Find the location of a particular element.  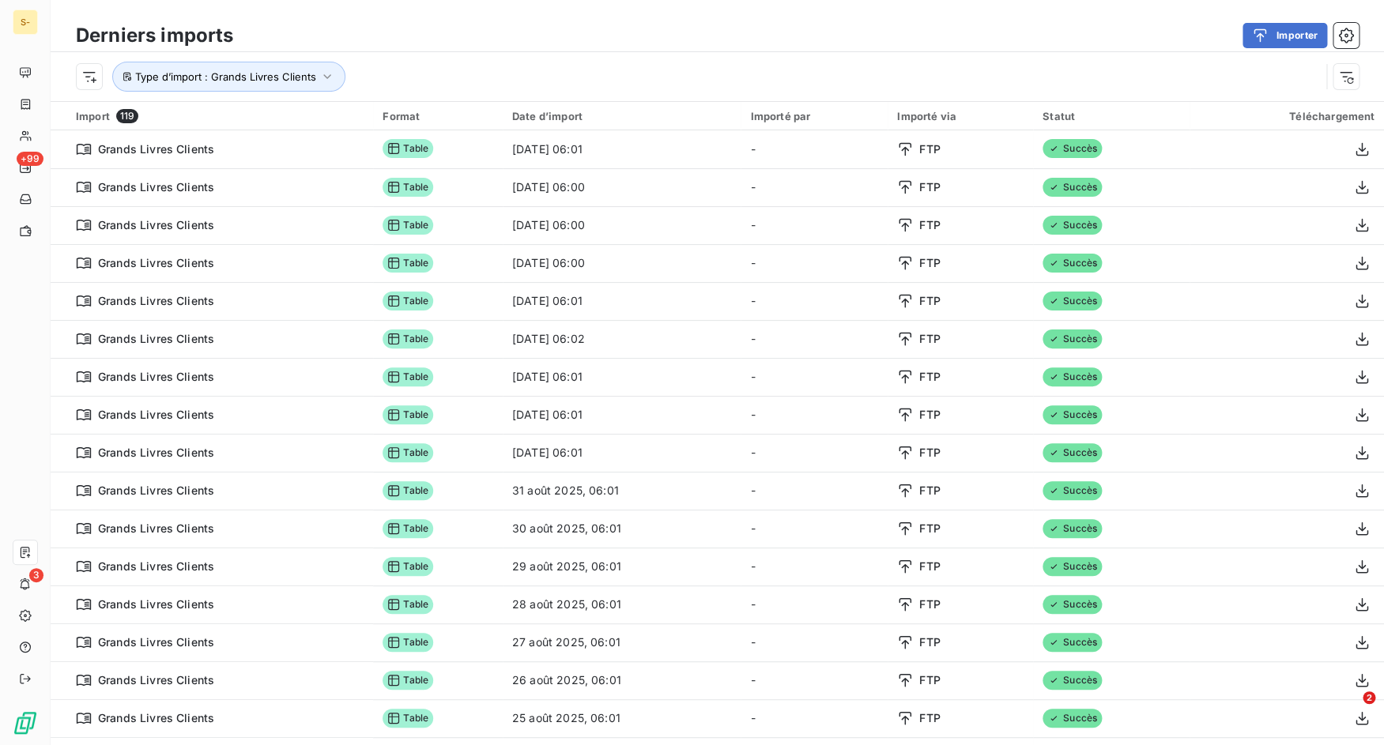

h3: Derniers imports is located at coordinates (154, 36).